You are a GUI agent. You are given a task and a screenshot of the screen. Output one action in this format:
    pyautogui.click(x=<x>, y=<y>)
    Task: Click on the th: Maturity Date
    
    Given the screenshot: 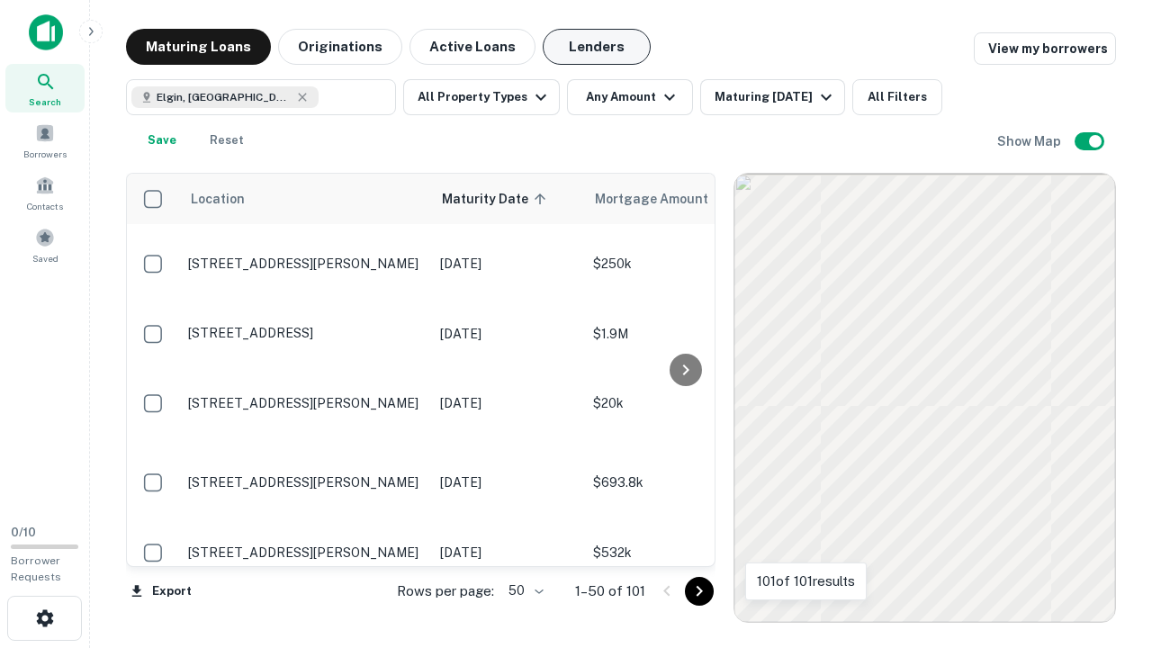 What is the action you would take?
    pyautogui.click(x=508, y=199)
    